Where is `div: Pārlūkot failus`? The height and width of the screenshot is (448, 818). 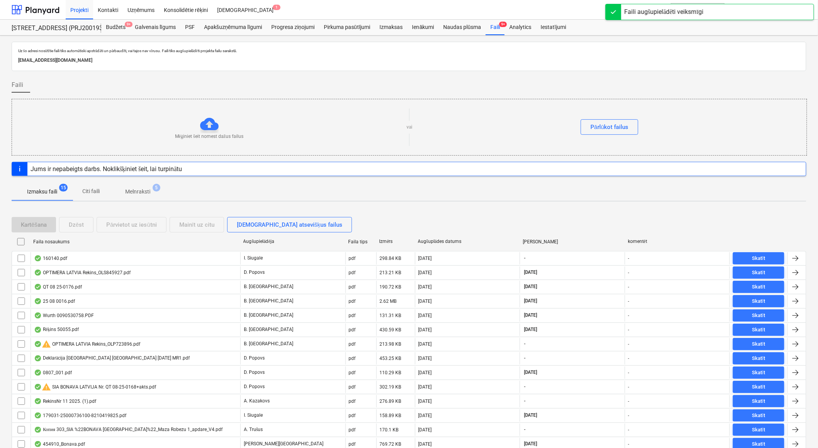 div: Pārlūkot failus is located at coordinates (610, 127).